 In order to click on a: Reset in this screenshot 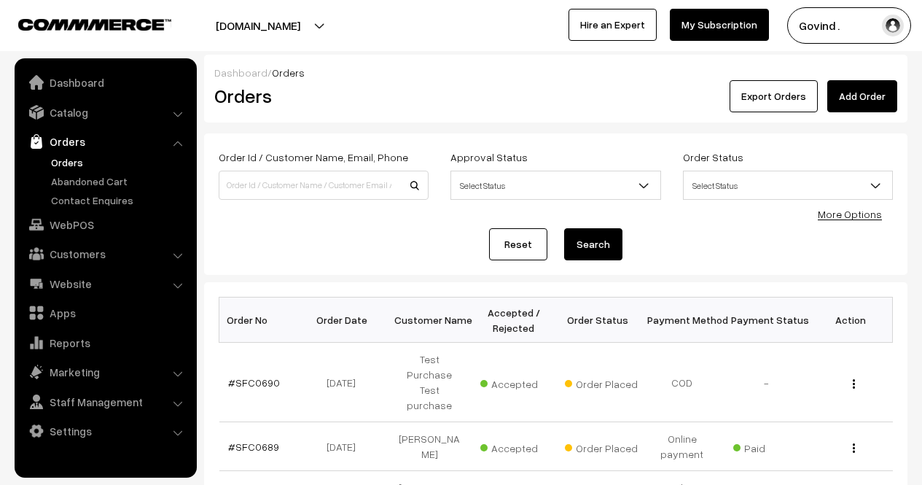, I will do `click(518, 244)`.